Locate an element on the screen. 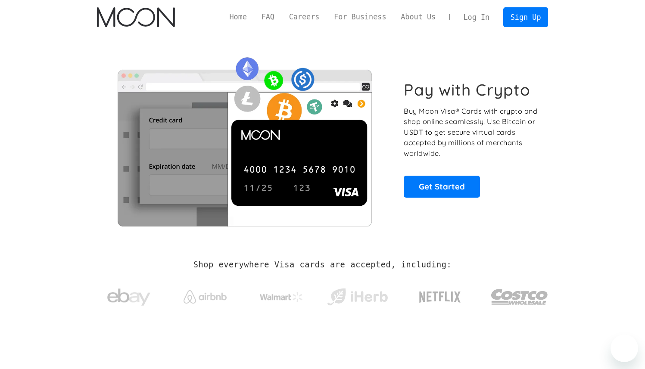  img: Costco is located at coordinates (520, 297).